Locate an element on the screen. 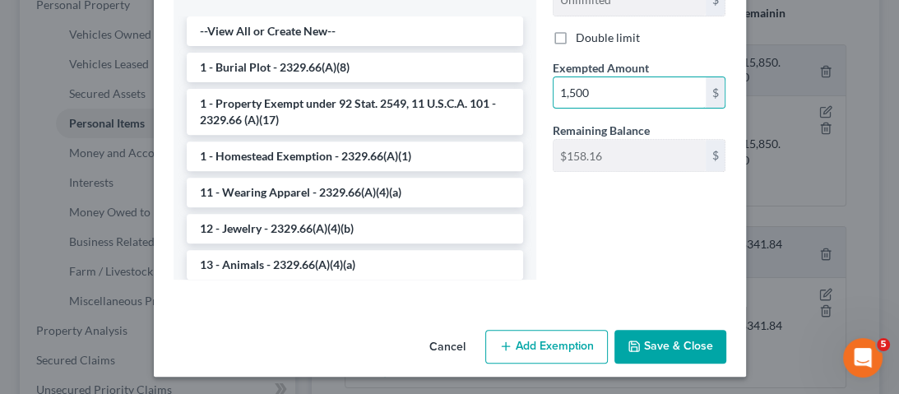  li: 13 - Animals - 2329.66(A)(4)(a) is located at coordinates (354, 265).